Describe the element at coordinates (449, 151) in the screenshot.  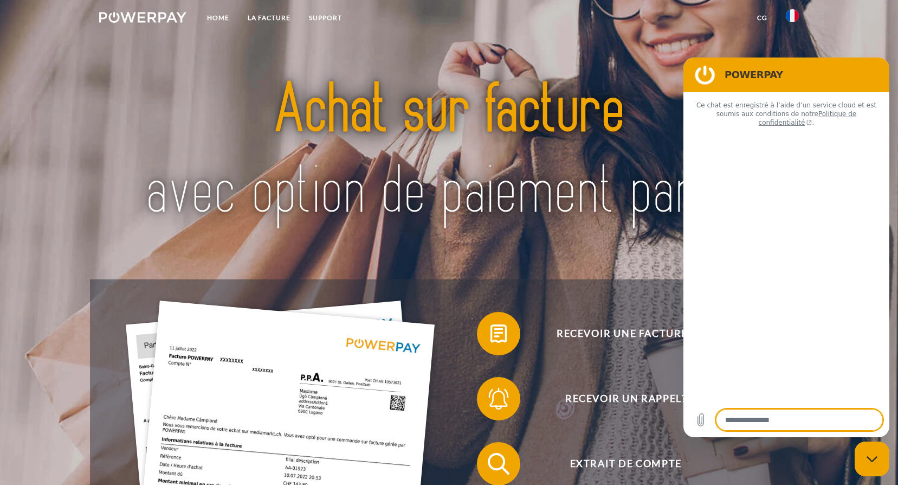
I see `img: title-powerpay_fr.svg` at that location.